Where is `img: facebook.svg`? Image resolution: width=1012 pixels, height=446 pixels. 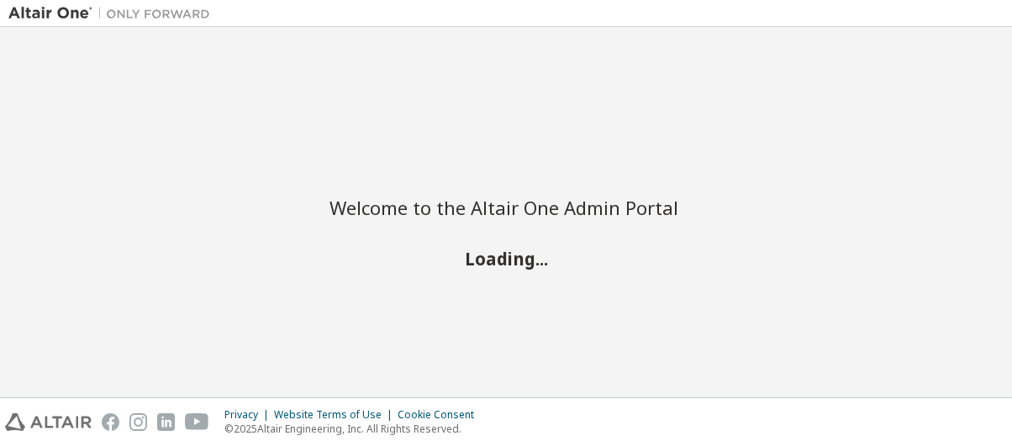
img: facebook.svg is located at coordinates (110, 422).